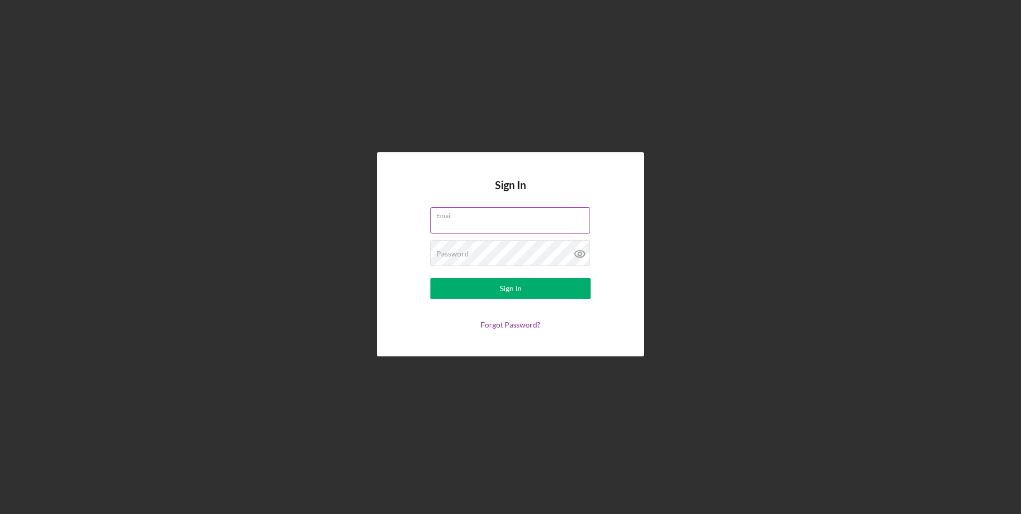  What do you see at coordinates (511, 288) in the screenshot?
I see `button: Sign In` at bounding box center [511, 288].